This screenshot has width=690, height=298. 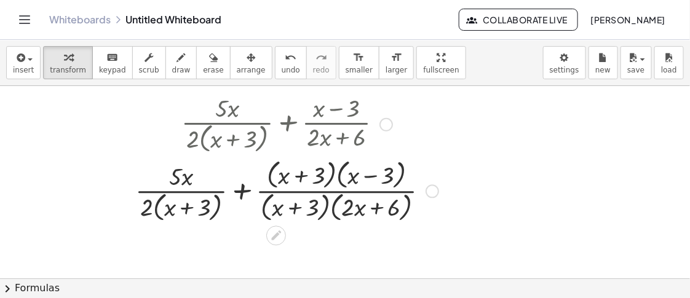 What do you see at coordinates (321, 63) in the screenshot?
I see `button: redoredo` at bounding box center [321, 63].